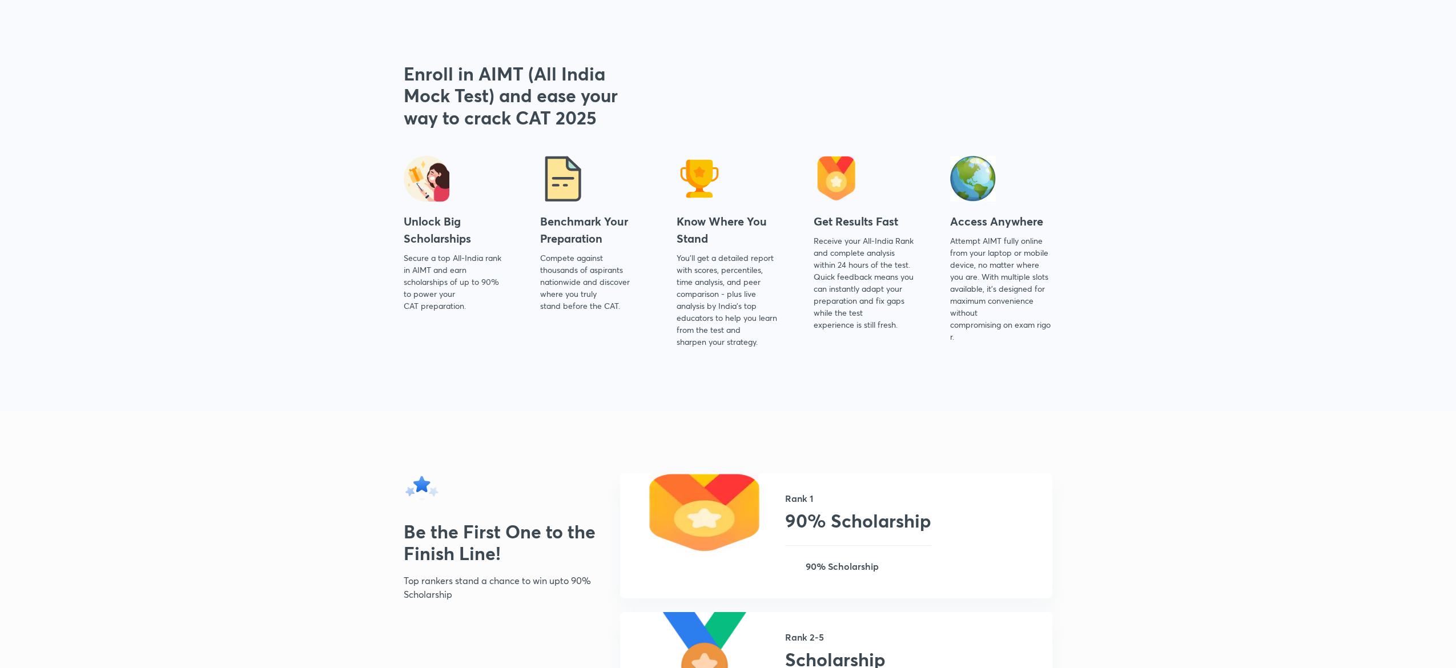 The height and width of the screenshot is (668, 1456). What do you see at coordinates (792, 566) in the screenshot?
I see `img: prize` at bounding box center [792, 566].